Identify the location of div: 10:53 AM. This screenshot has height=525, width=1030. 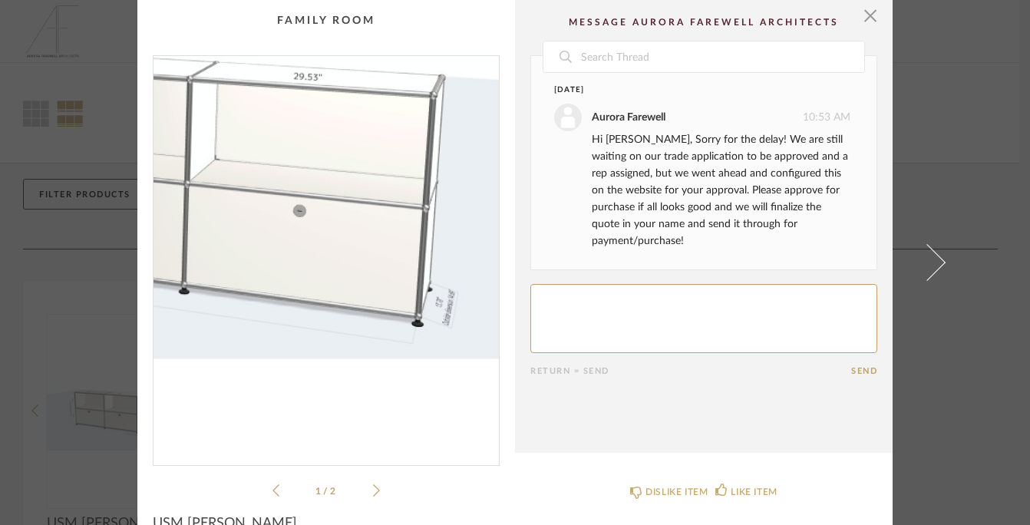
(702, 117).